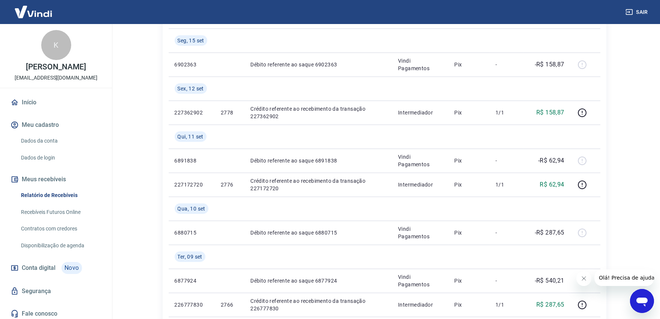 The width and height of the screenshot is (660, 319). Describe the element at coordinates (56, 291) in the screenshot. I see `a: Segurança` at that location.